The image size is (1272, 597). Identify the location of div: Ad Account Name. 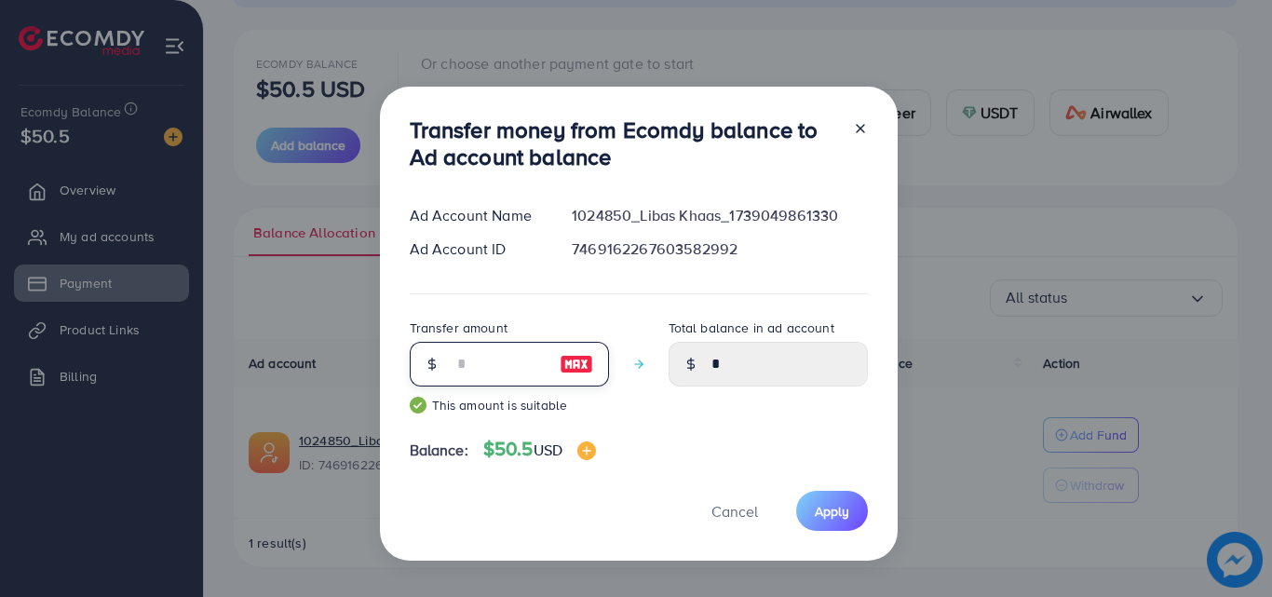
(476, 215).